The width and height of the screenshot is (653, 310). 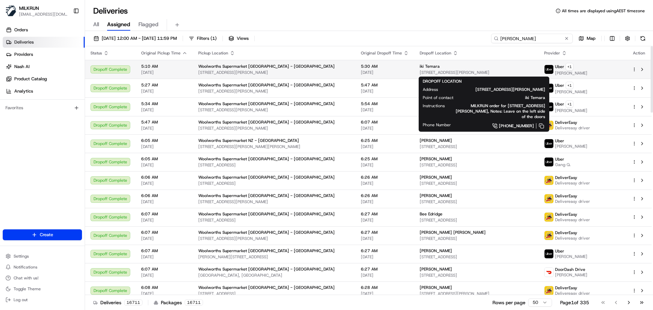 I want to click on span: Dropoff Location, so click(x=435, y=53).